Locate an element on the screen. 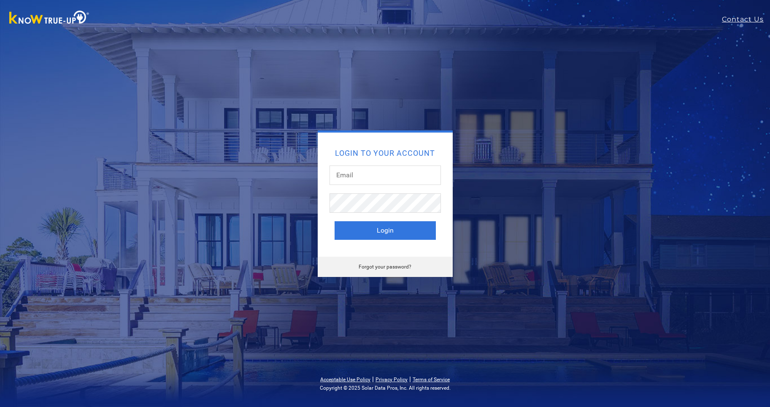 This screenshot has height=407, width=770. a: Acceptable Use Policy is located at coordinates (345, 379).